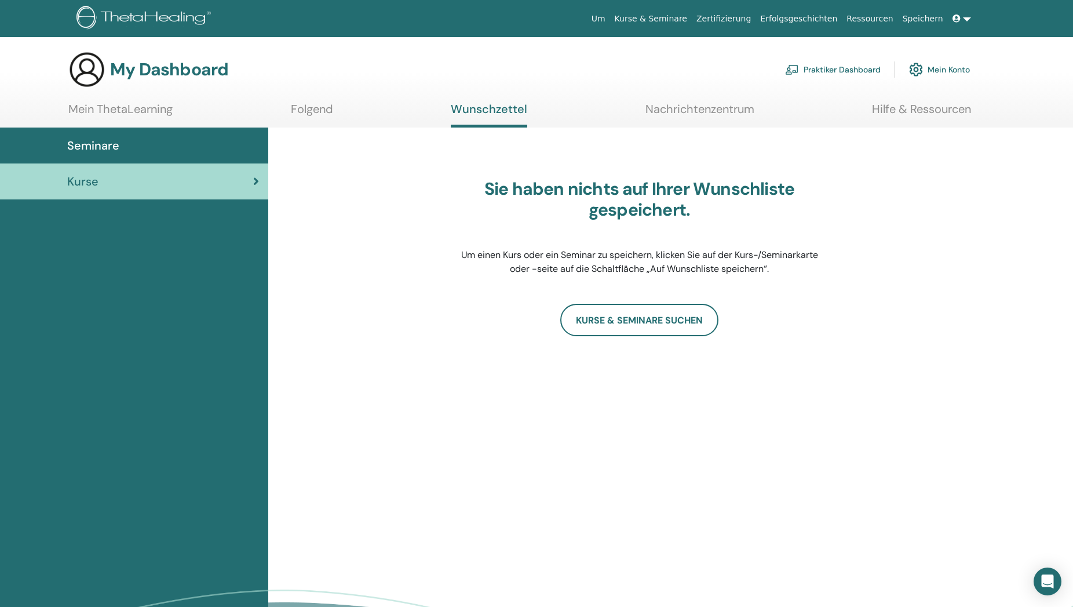 The image size is (1073, 607). I want to click on a: Ressourcen, so click(870, 19).